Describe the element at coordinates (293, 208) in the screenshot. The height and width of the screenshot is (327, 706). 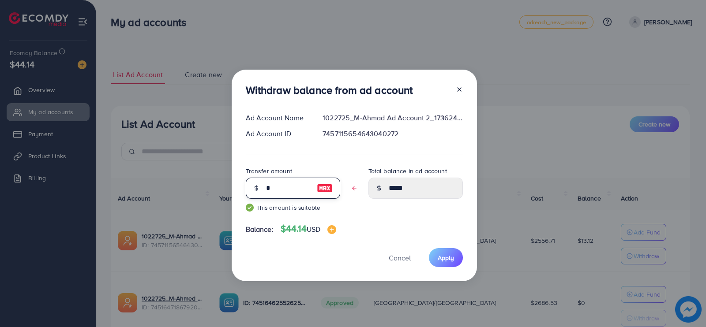
I see `small: This amount is suitable` at that location.